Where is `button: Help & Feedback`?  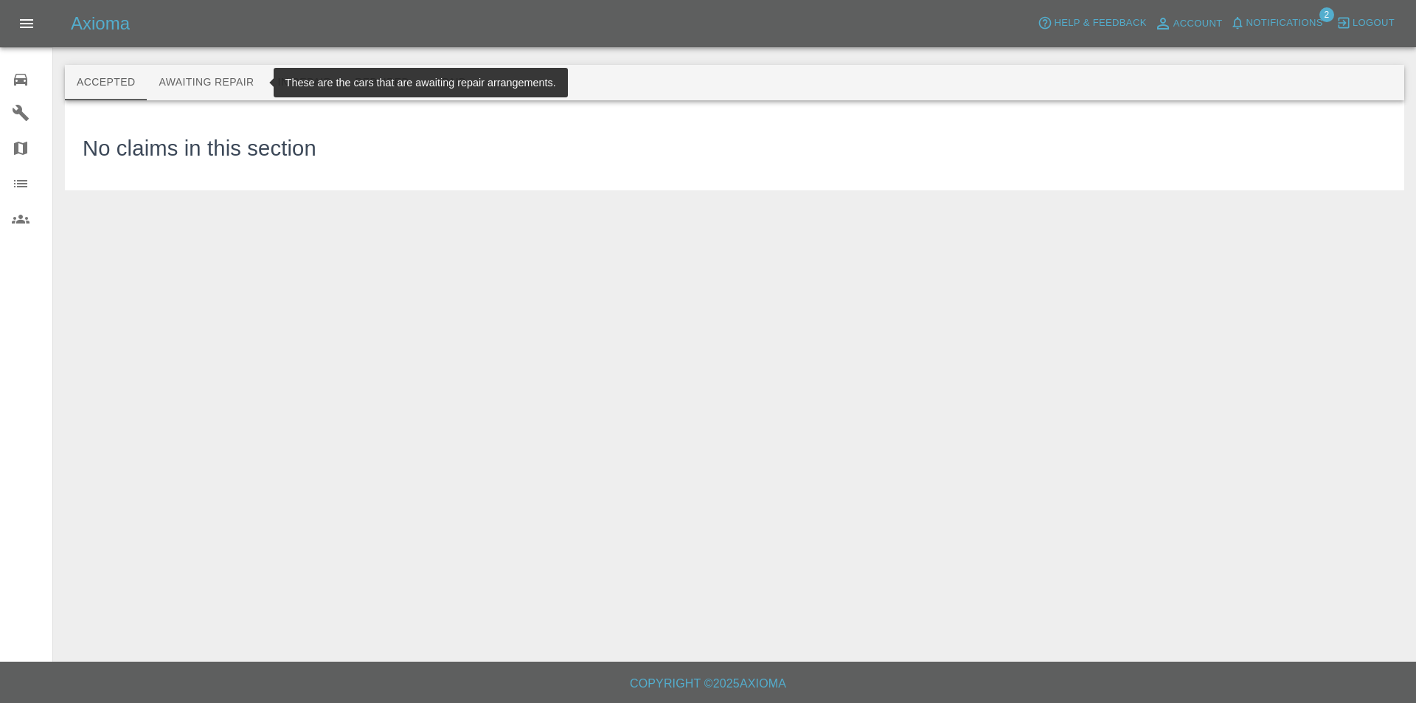
button: Help & Feedback is located at coordinates (1091, 23).